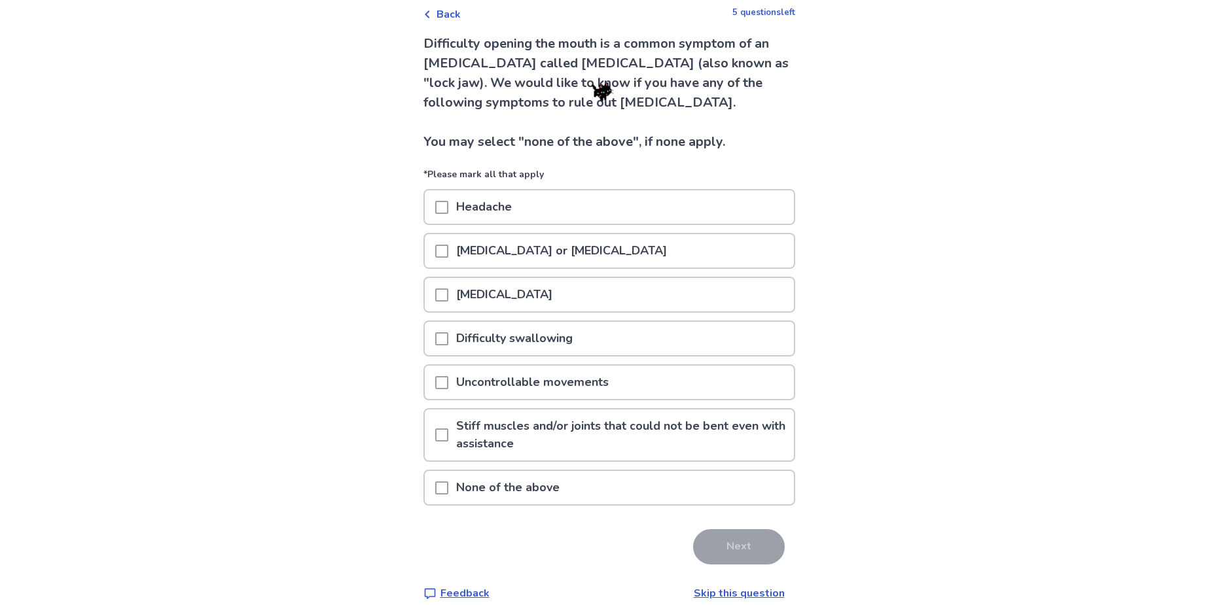 This screenshot has height=605, width=1218. Describe the element at coordinates (602, 93) in the screenshot. I see `img: mXwCCdcaEhc+13voMq3tgqd1PB+A1rX31FhNRDfQPg3Y1YUqeDJAdyA58ANq8pCFq7Lj6AAAAAElFTkSuQmCC` at that location.